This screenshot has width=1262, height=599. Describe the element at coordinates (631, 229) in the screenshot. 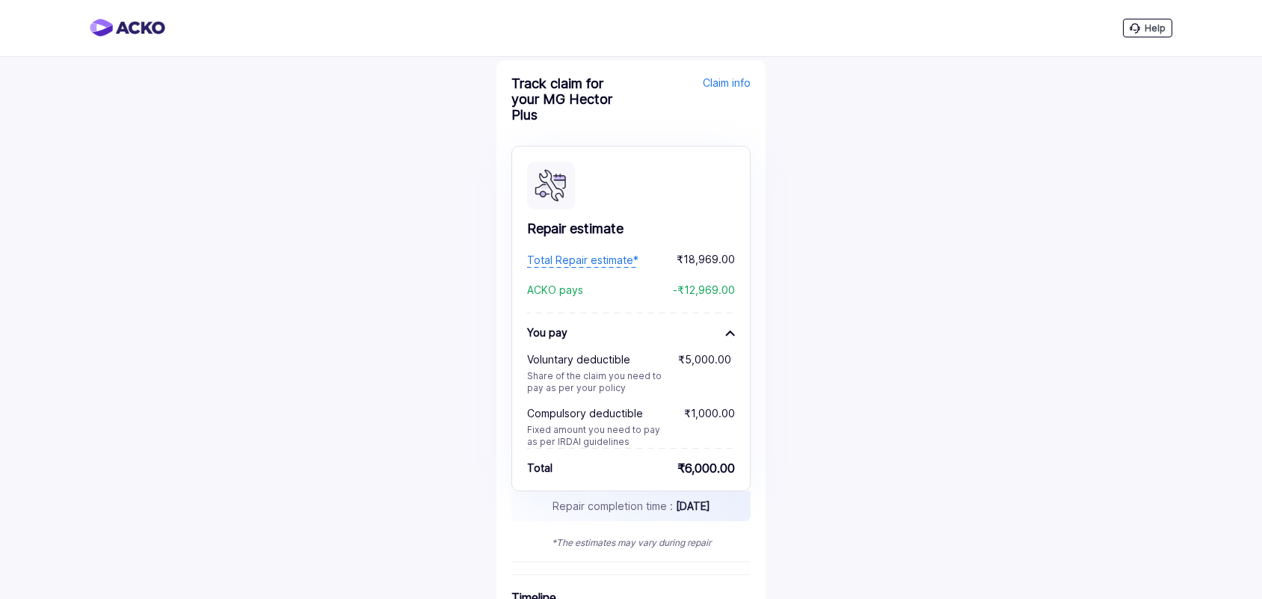

I see `div: Repair estimate` at that location.